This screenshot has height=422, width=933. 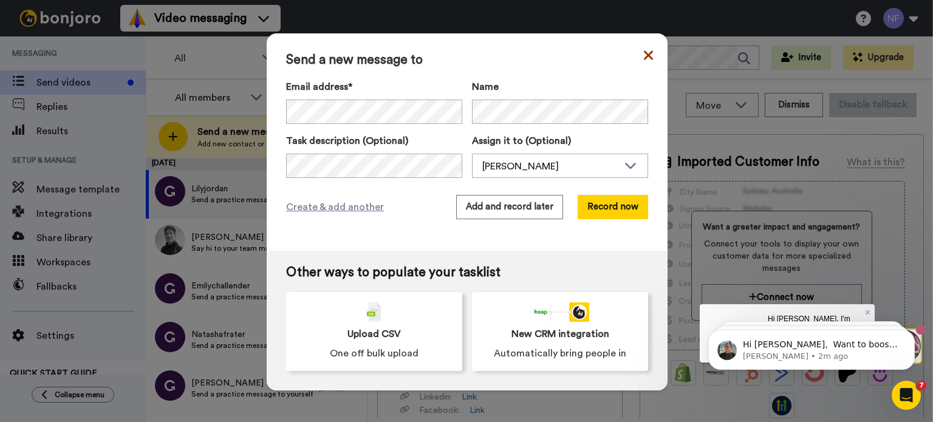 What do you see at coordinates (18, 19) in the screenshot?
I see `img: 3183ab3e-59ed-45f6-af1c-10226f767056-1659068401.jpg` at bounding box center [18, 19].